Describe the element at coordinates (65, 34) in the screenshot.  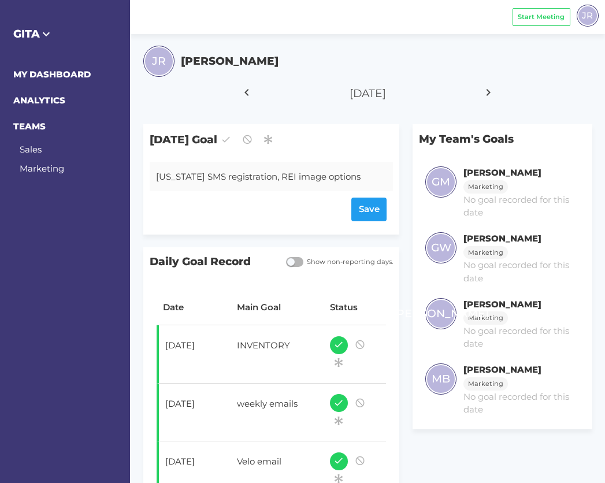
I see `div: GITA` at that location.